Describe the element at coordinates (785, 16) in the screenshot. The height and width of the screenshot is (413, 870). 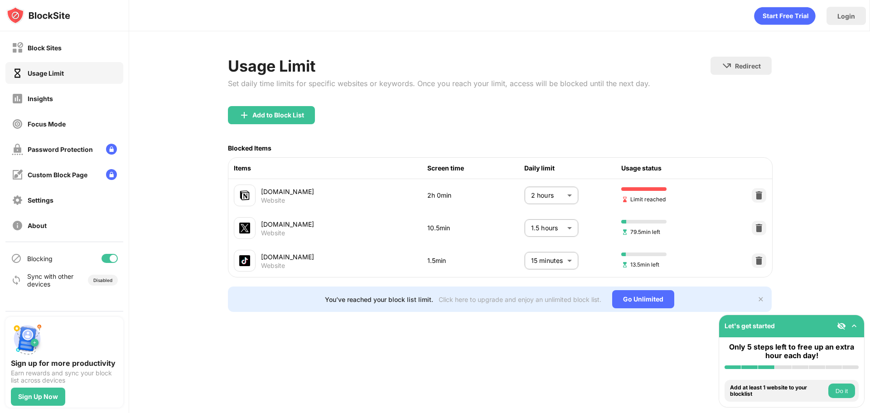
I see `div: animation` at that location.